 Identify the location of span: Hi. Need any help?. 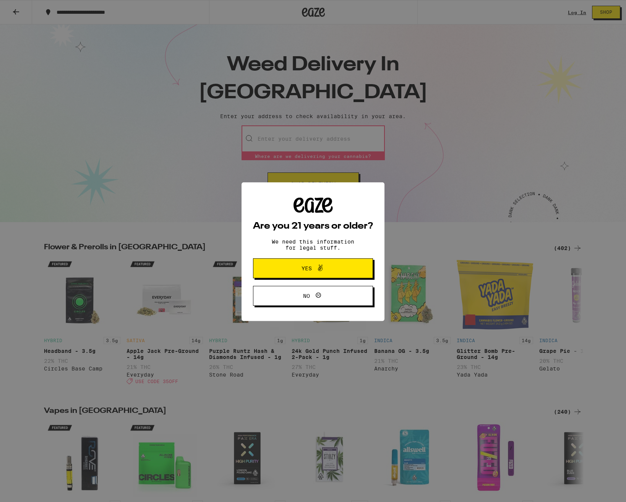
(30, 8).